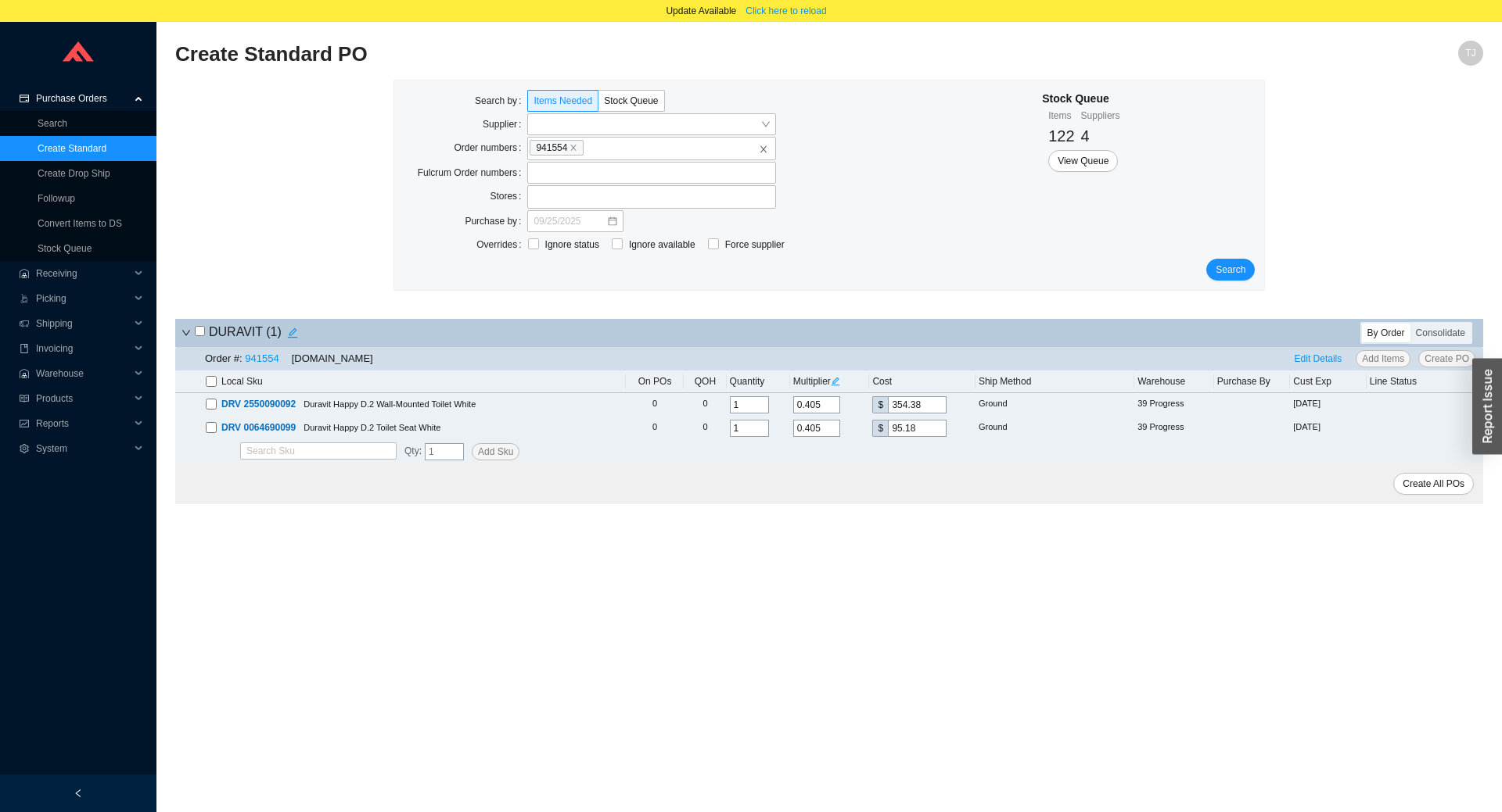 This screenshot has height=812, width=1502. Describe the element at coordinates (1382, 359) in the screenshot. I see `button: Add Items` at that location.